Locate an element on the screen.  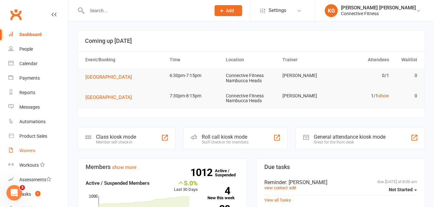
a: Messages is located at coordinates (38, 107).